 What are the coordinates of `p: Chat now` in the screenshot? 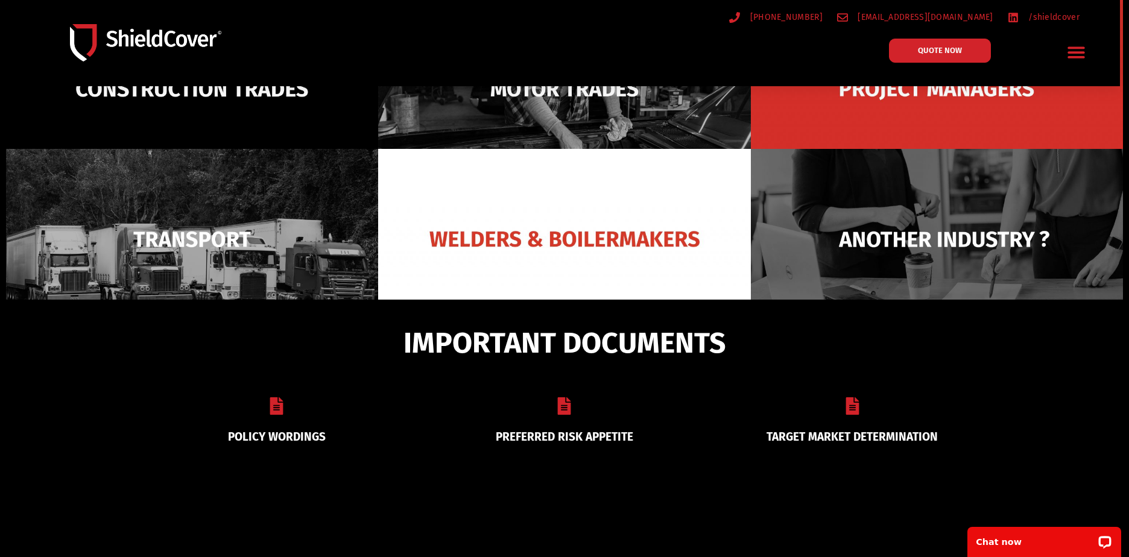 It's located at (77, 23).